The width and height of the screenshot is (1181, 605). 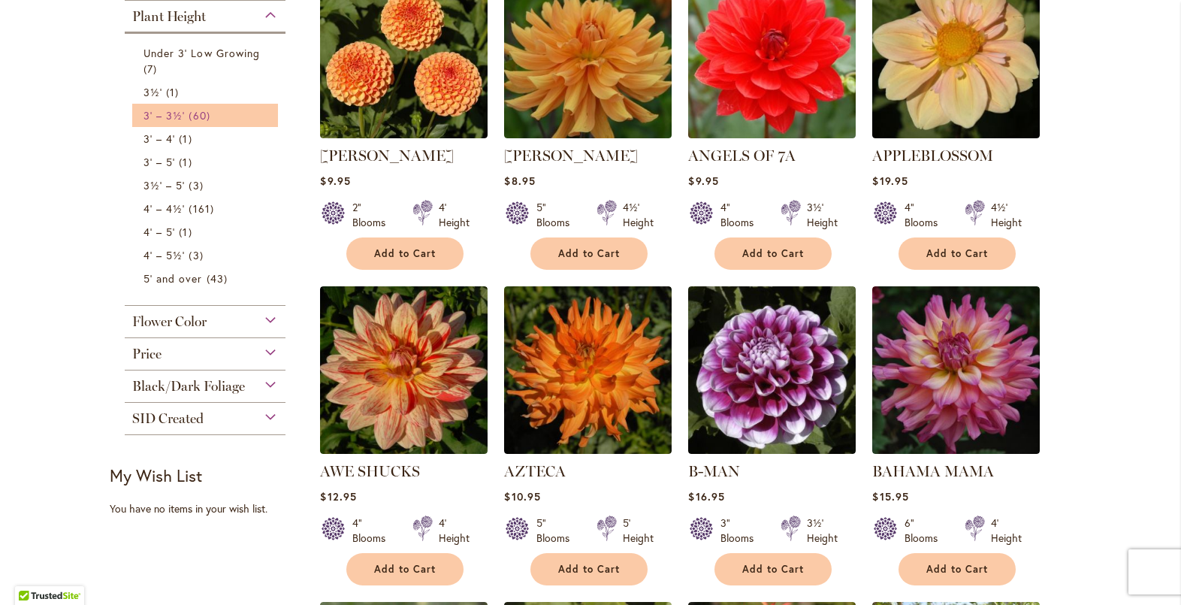 What do you see at coordinates (210, 509) in the screenshot?
I see `div: You have no items in your wish list.` at bounding box center [210, 509].